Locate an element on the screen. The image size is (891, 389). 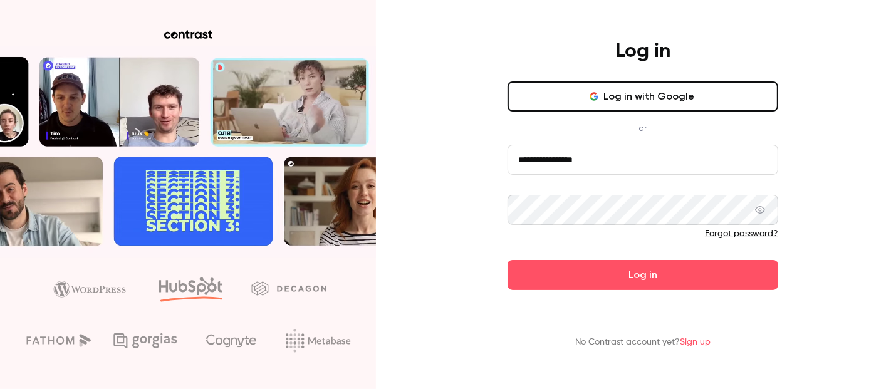
a: Sign up is located at coordinates (695, 342).